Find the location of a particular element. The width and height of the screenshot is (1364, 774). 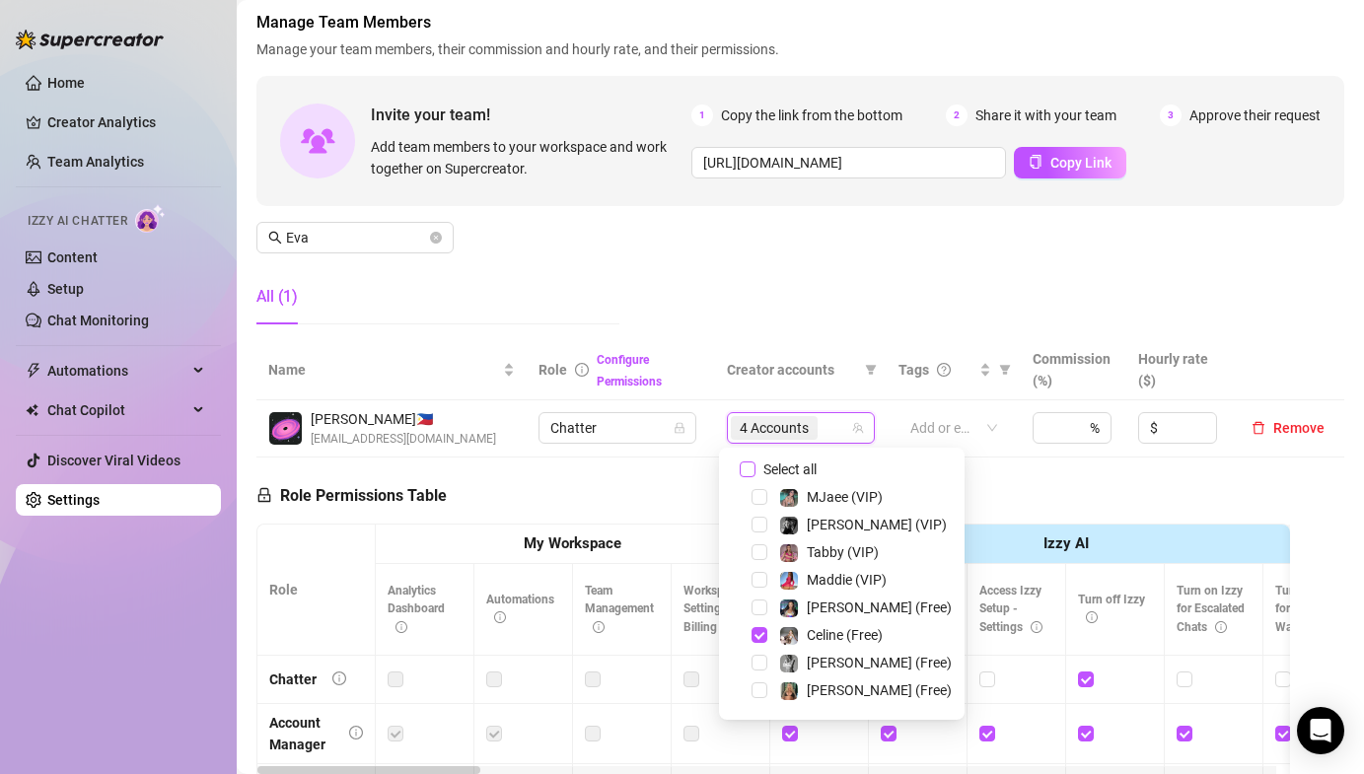

span: 2 is located at coordinates (957, 115).